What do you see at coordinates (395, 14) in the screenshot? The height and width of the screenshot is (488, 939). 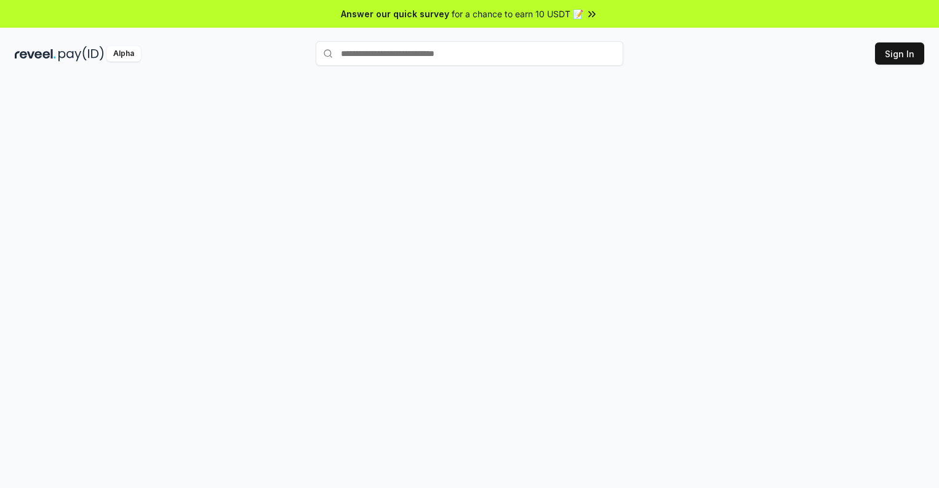 I see `span: Answer our quick survey` at bounding box center [395, 14].